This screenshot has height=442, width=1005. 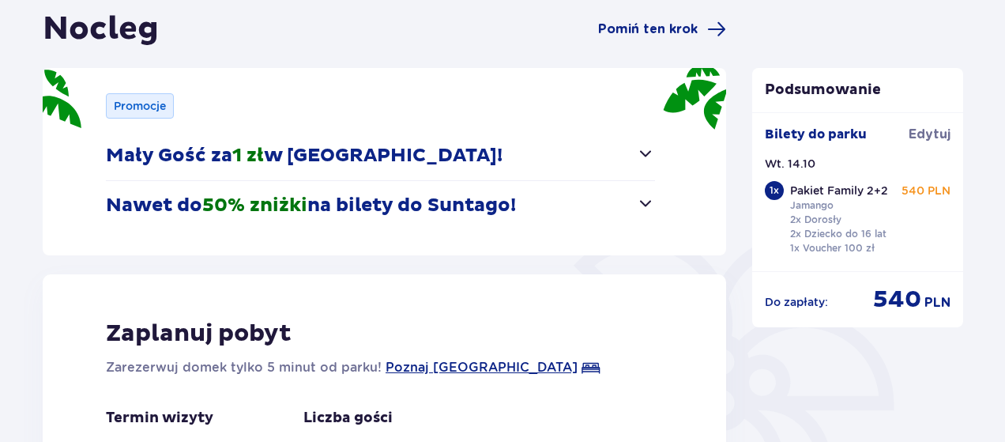 I want to click on p: 540 PLN, so click(x=926, y=190).